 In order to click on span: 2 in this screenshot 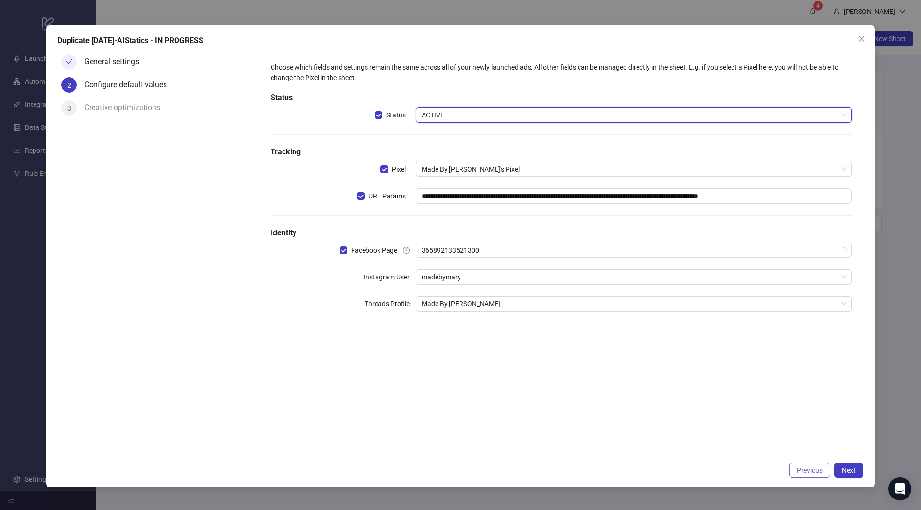, I will do `click(69, 85)`.